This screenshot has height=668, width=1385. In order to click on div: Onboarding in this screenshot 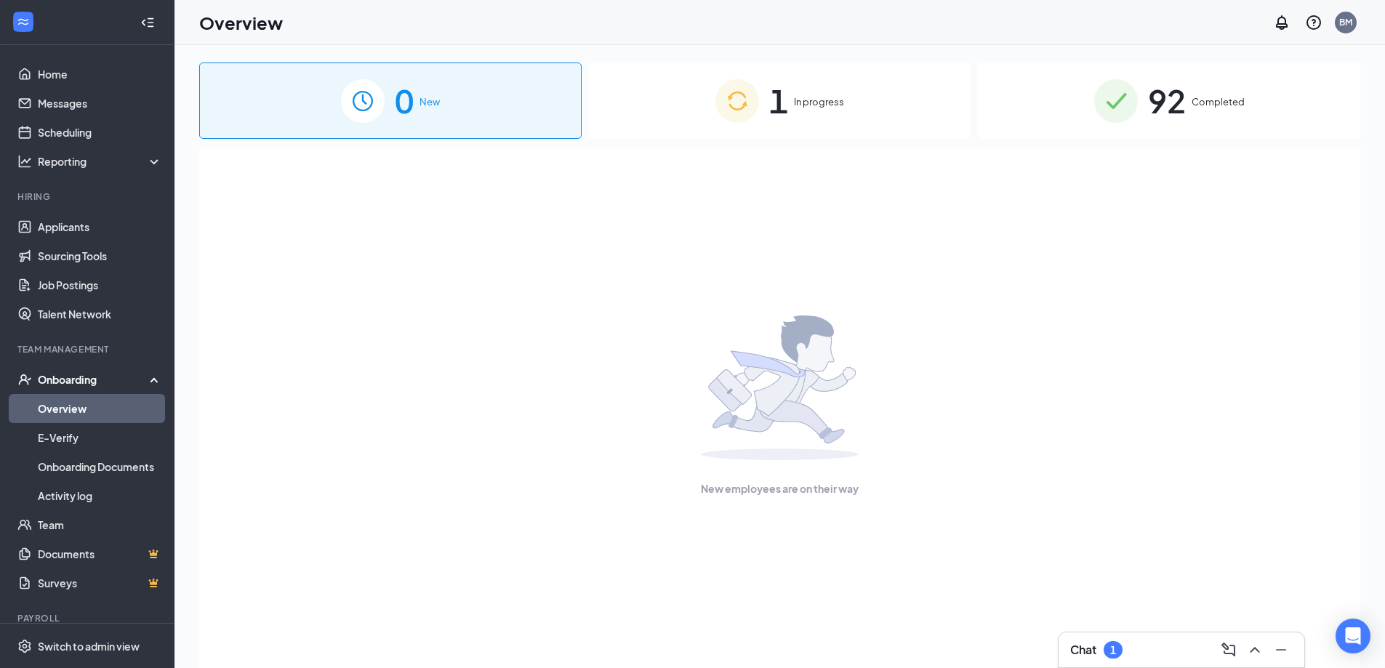, I will do `click(94, 379)`.